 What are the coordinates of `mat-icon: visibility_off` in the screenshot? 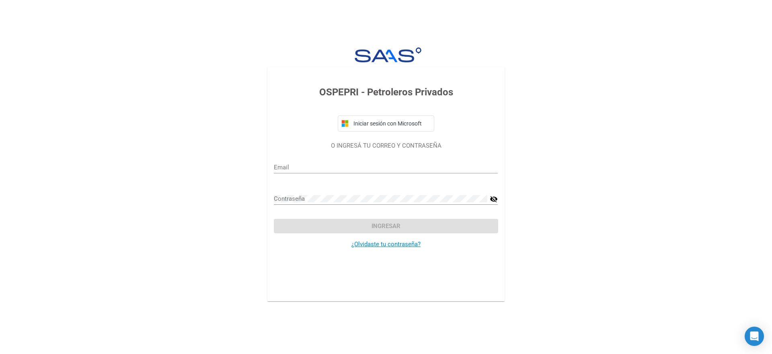 It's located at (494, 199).